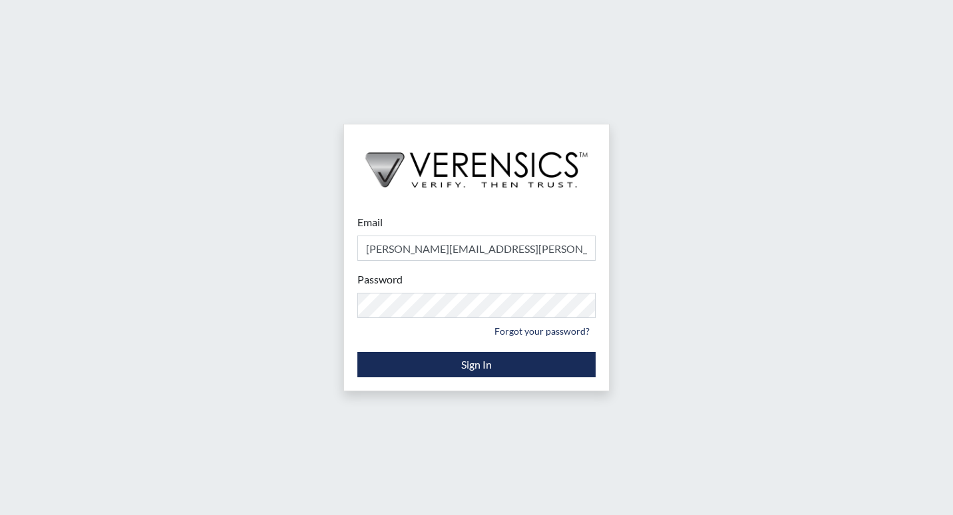 This screenshot has height=515, width=953. Describe the element at coordinates (542, 331) in the screenshot. I see `a: Forgot your password?` at that location.